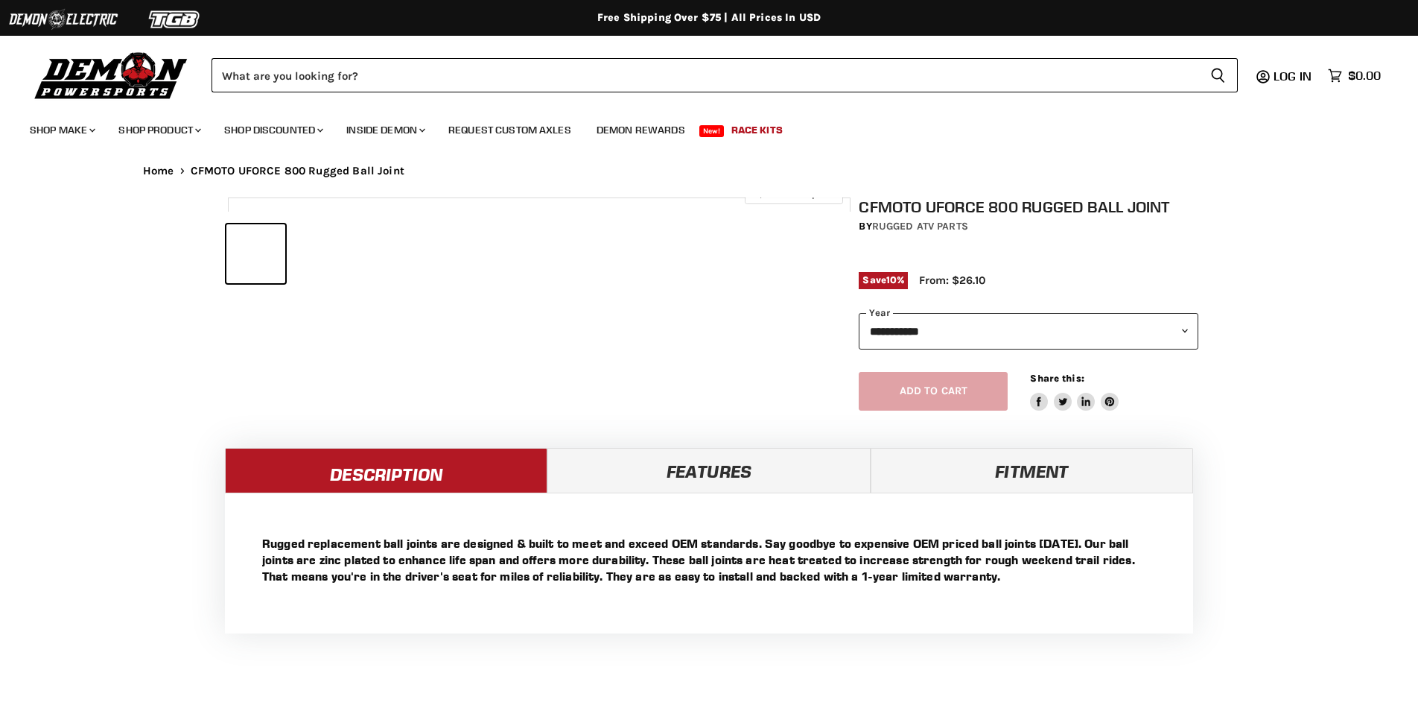 The height and width of the screenshot is (714, 1418). I want to click on img: Demon Electric Logo 2, so click(63, 19).